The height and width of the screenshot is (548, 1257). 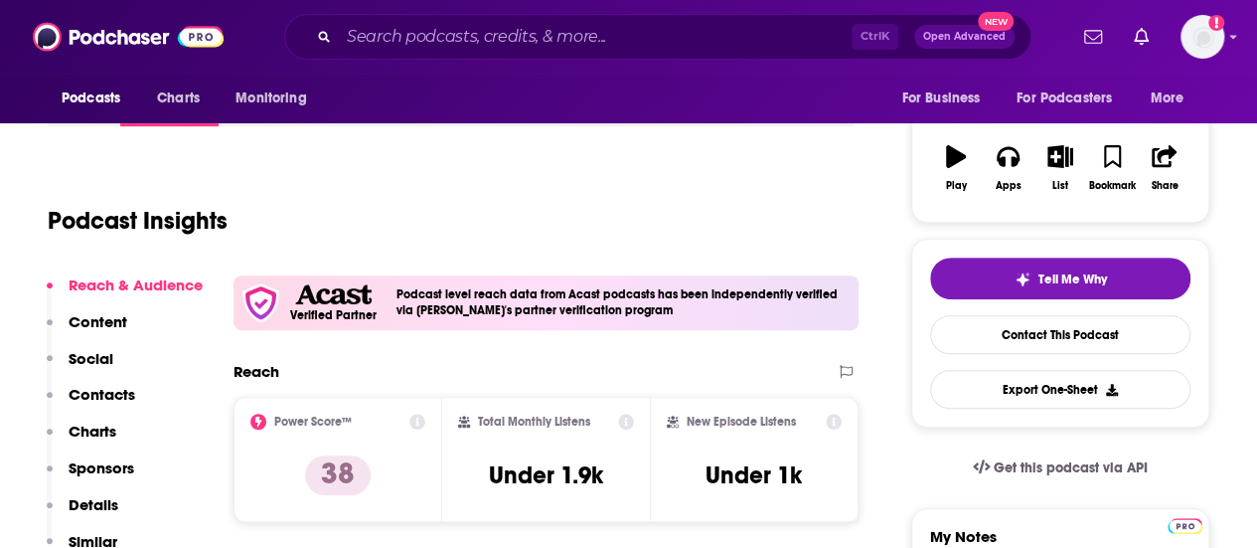 What do you see at coordinates (964, 37) in the screenshot?
I see `button: Open AdvancedNew` at bounding box center [964, 37].